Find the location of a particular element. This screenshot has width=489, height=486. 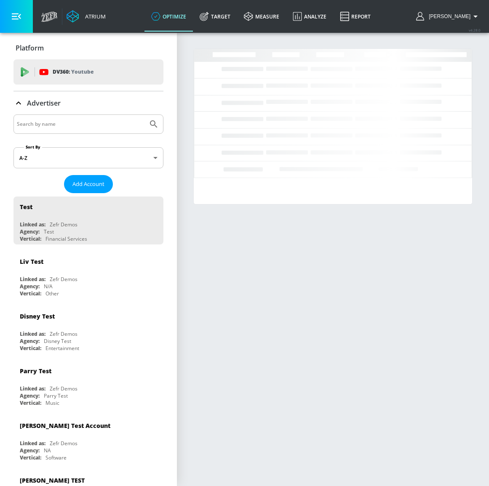

div: Music is located at coordinates (52, 403).